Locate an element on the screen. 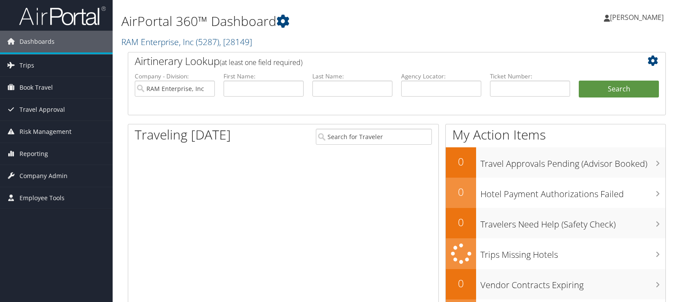 This screenshot has width=681, height=302. a: 0Travel Approvals Pending (Advisor Booked) is located at coordinates (555, 162).